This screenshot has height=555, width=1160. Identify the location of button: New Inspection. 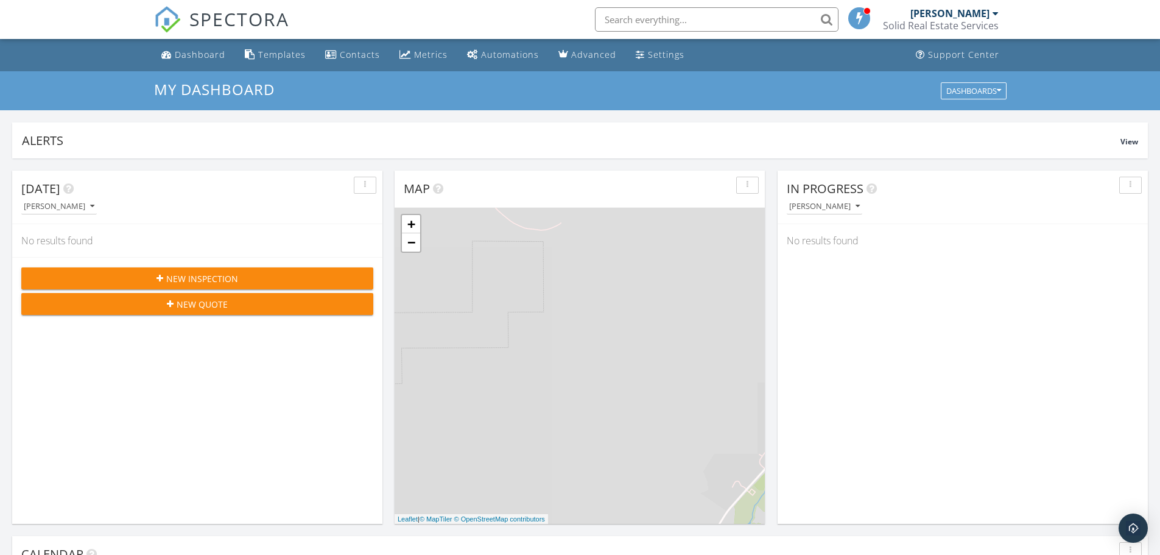
(197, 278).